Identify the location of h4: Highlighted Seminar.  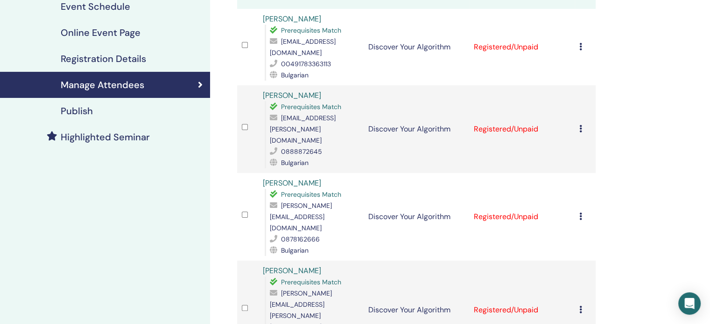
(105, 137).